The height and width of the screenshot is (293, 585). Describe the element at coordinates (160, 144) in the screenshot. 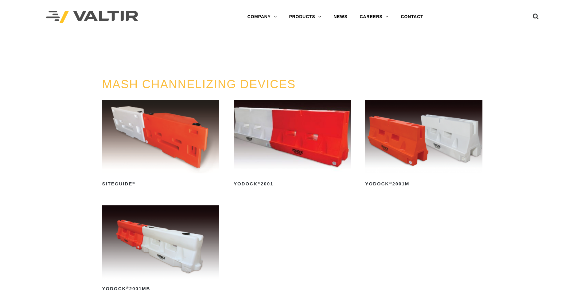

I see `a: SiteGuide®` at that location.